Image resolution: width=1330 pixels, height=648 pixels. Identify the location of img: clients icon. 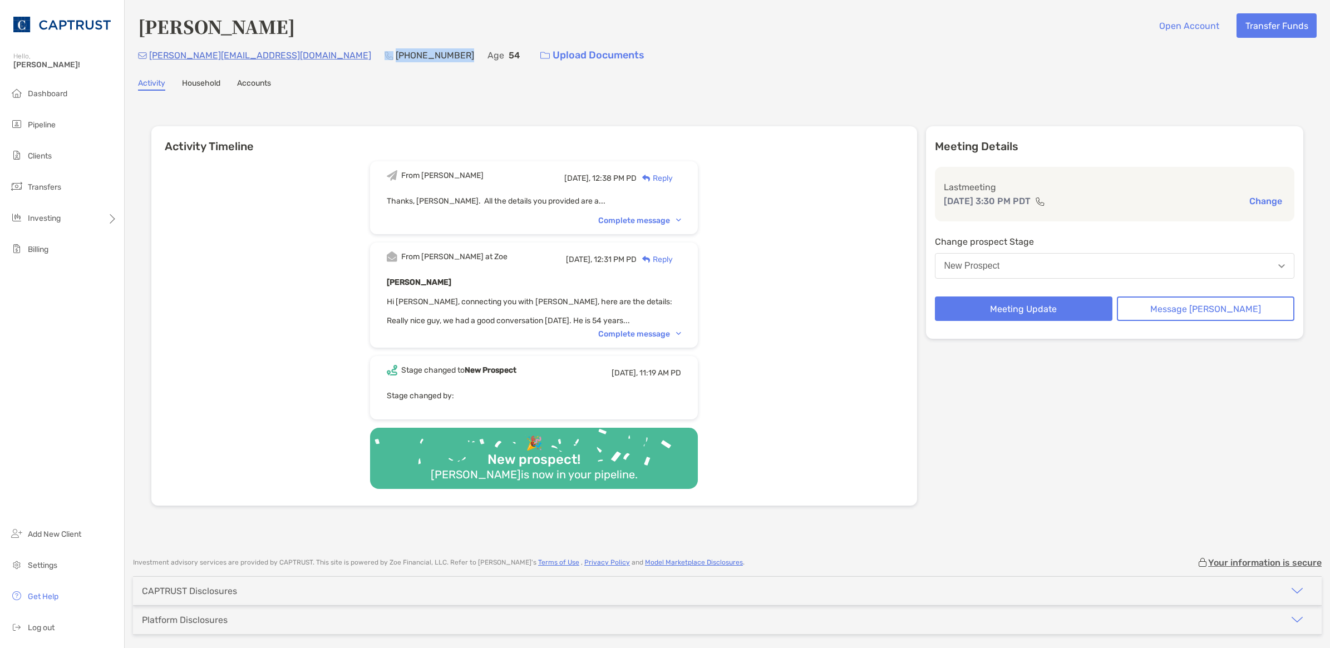
(17, 155).